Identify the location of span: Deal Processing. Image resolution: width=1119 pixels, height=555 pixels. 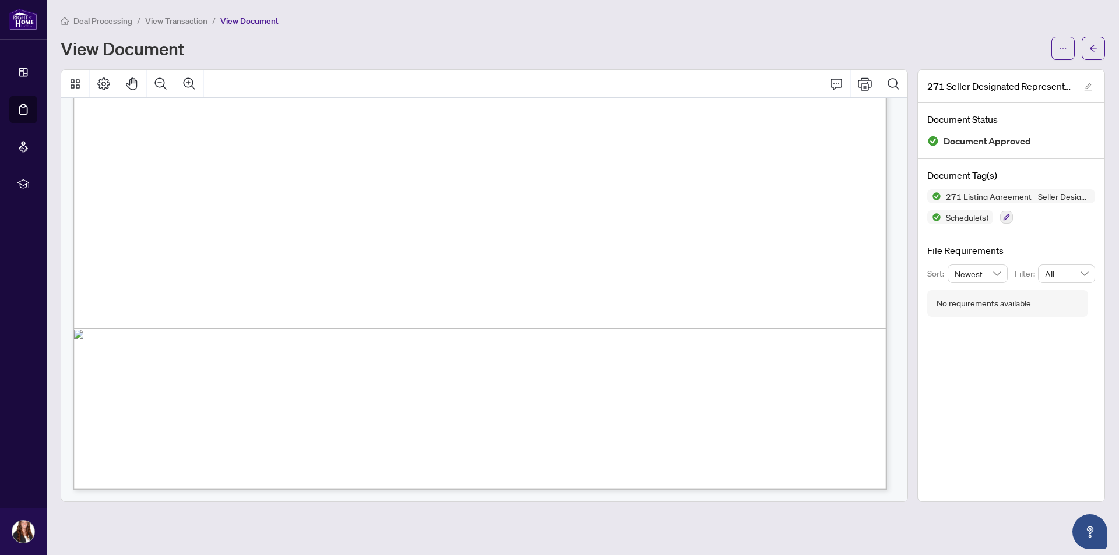
(103, 21).